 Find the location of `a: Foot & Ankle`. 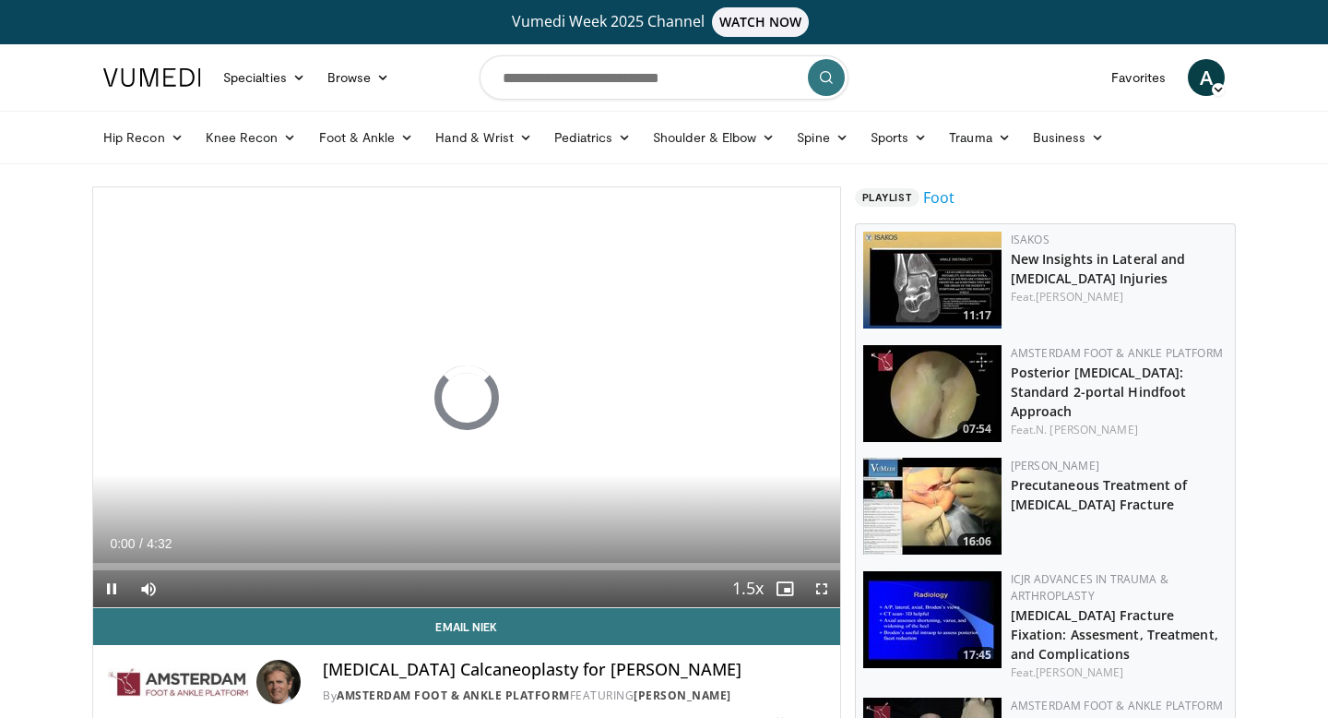

a: Foot & Ankle is located at coordinates (366, 137).